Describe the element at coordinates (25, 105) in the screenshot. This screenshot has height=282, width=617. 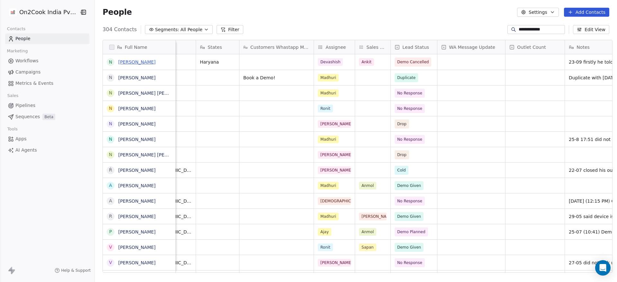
I see `span: Pipelines` at that location.